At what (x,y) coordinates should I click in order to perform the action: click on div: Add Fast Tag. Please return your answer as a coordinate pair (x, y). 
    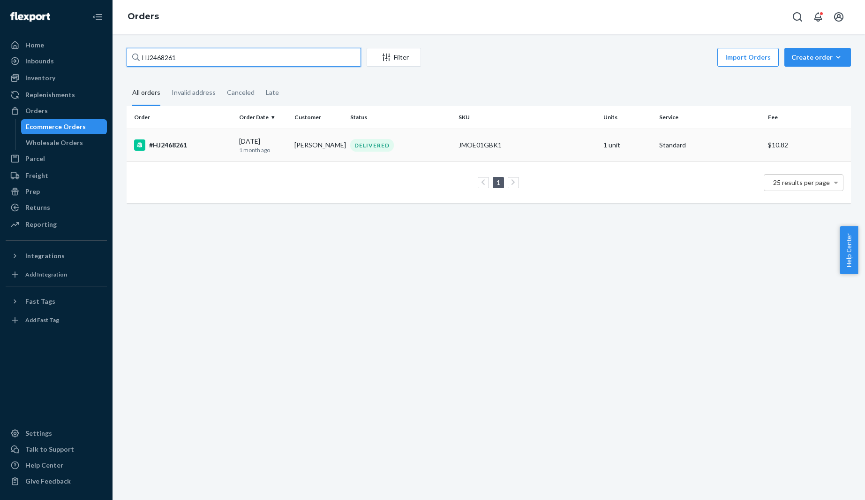
    Looking at the image, I should click on (42, 319).